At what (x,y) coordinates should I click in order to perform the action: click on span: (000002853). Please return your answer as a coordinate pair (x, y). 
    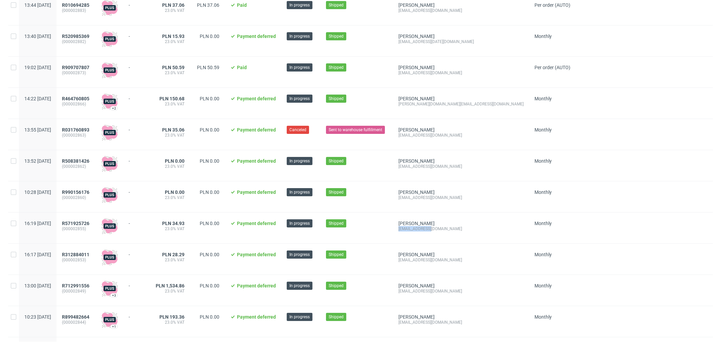
    Looking at the image, I should click on (76, 260).